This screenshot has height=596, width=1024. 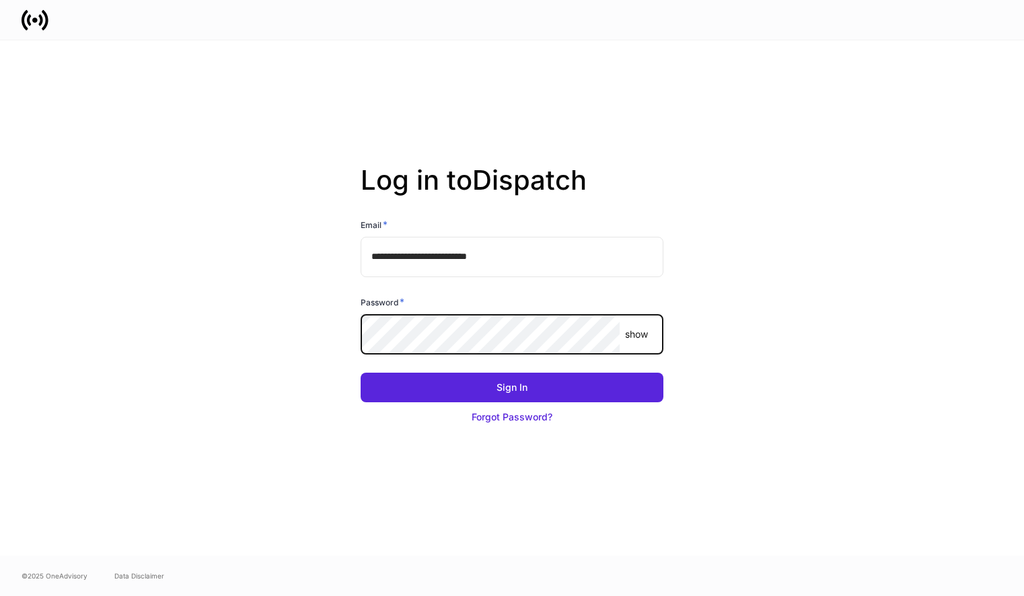 What do you see at coordinates (374, 225) in the screenshot?
I see `h6: Email` at bounding box center [374, 225].